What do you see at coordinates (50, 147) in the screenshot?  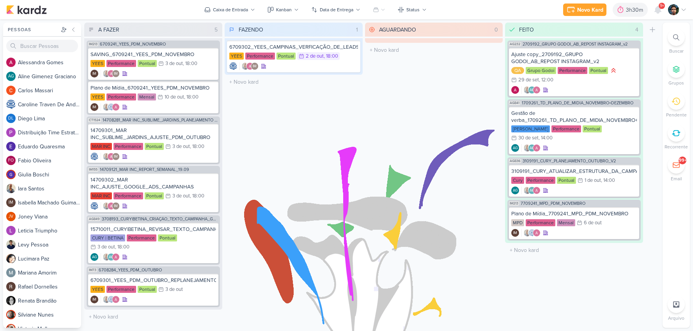 I see `div: E d u a r d o Q u a r e s m a` at bounding box center [50, 147].